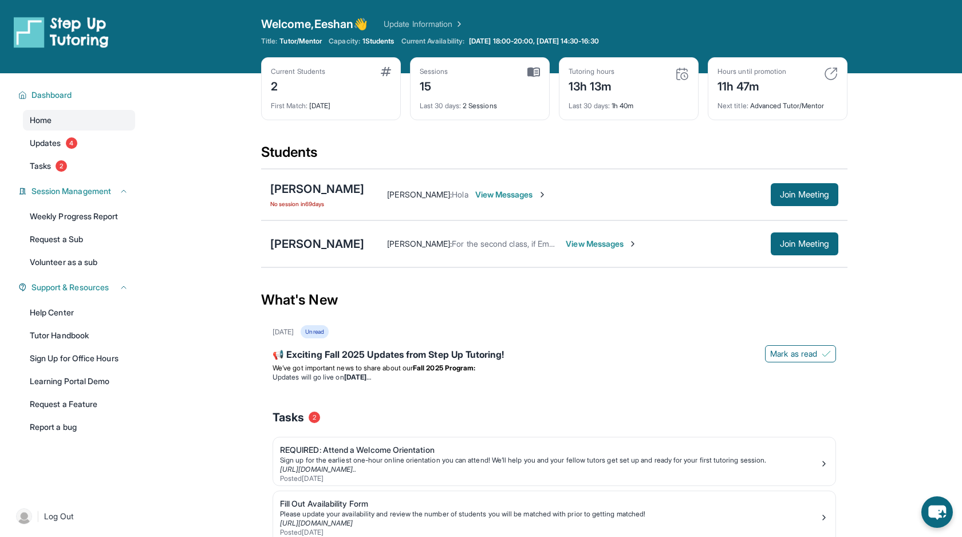 The image size is (962, 537). I want to click on span: Current Availability:, so click(433, 41).